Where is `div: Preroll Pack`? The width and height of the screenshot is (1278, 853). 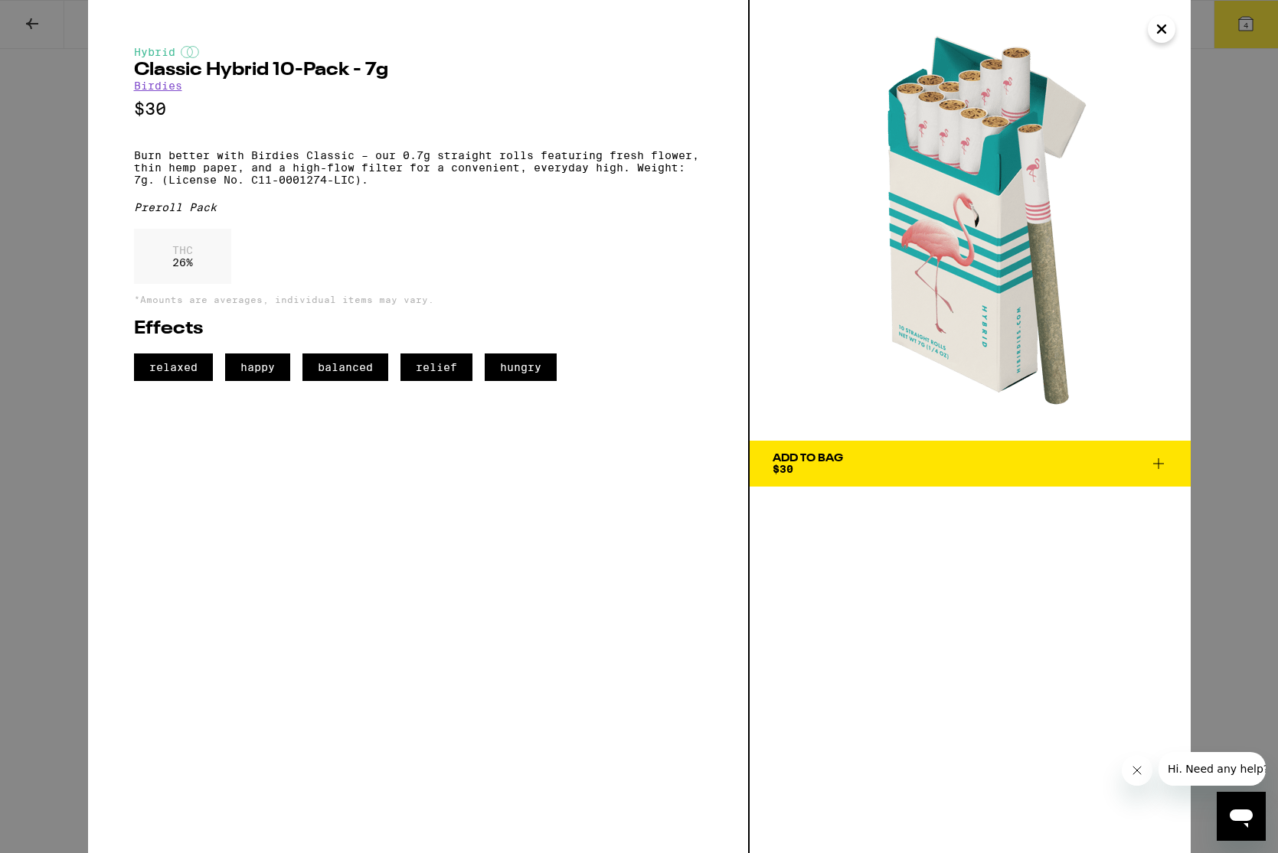 div: Preroll Pack is located at coordinates (418, 207).